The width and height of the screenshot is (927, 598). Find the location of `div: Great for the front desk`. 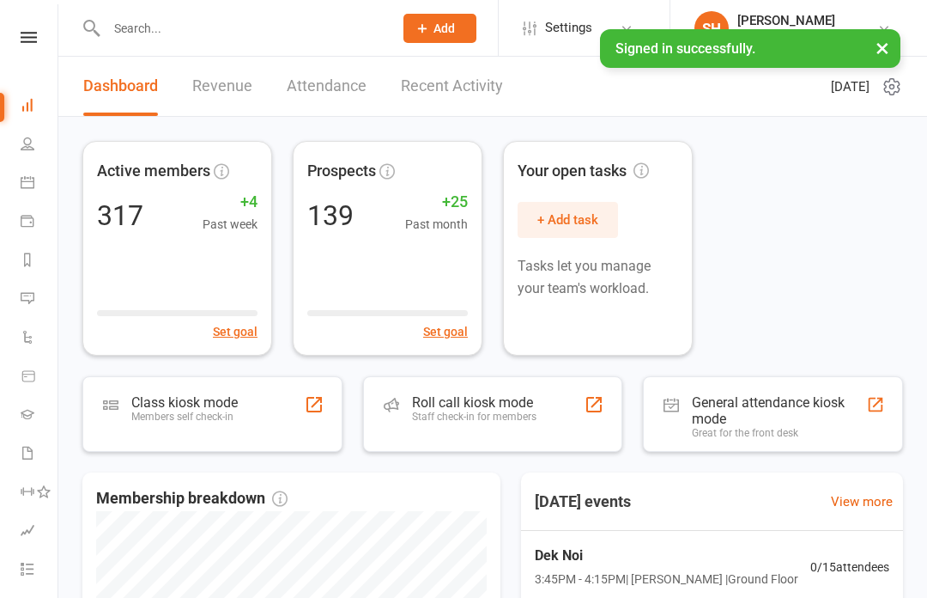

div: Great for the front desk is located at coordinates (779, 433).